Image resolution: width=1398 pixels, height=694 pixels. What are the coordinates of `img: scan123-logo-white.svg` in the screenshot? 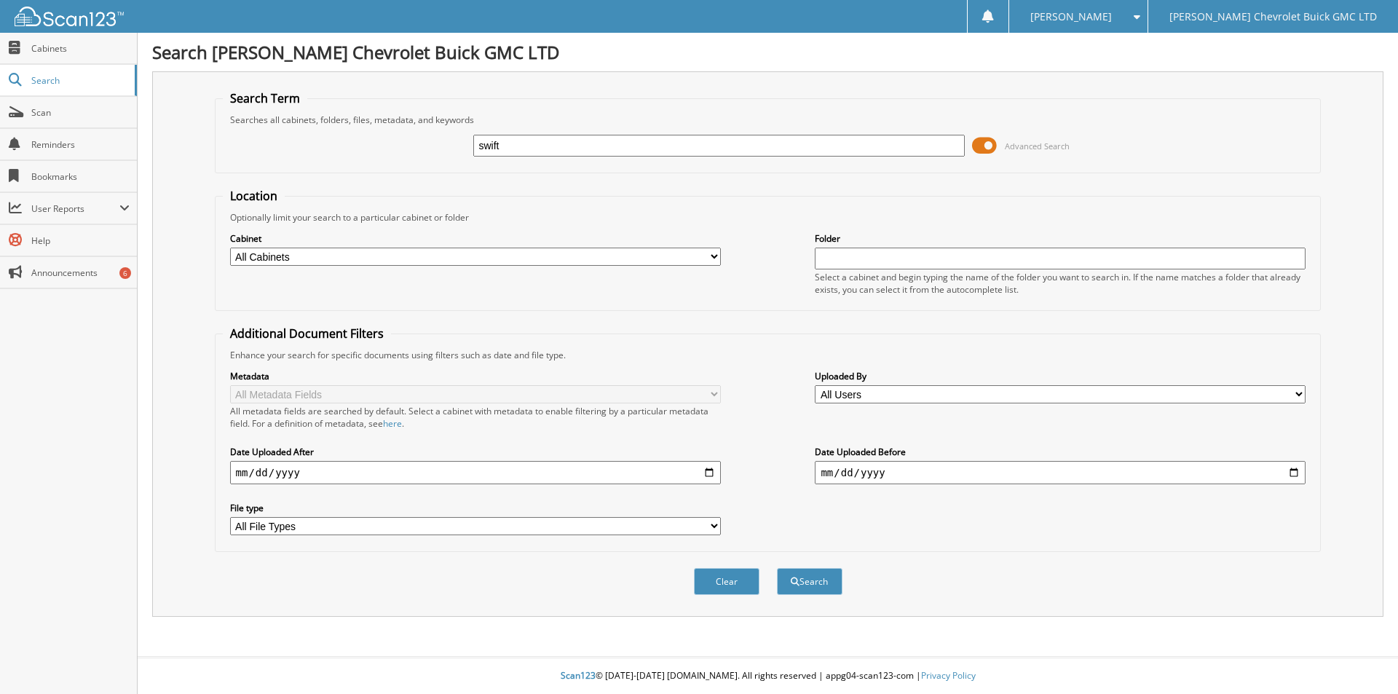 It's located at (69, 16).